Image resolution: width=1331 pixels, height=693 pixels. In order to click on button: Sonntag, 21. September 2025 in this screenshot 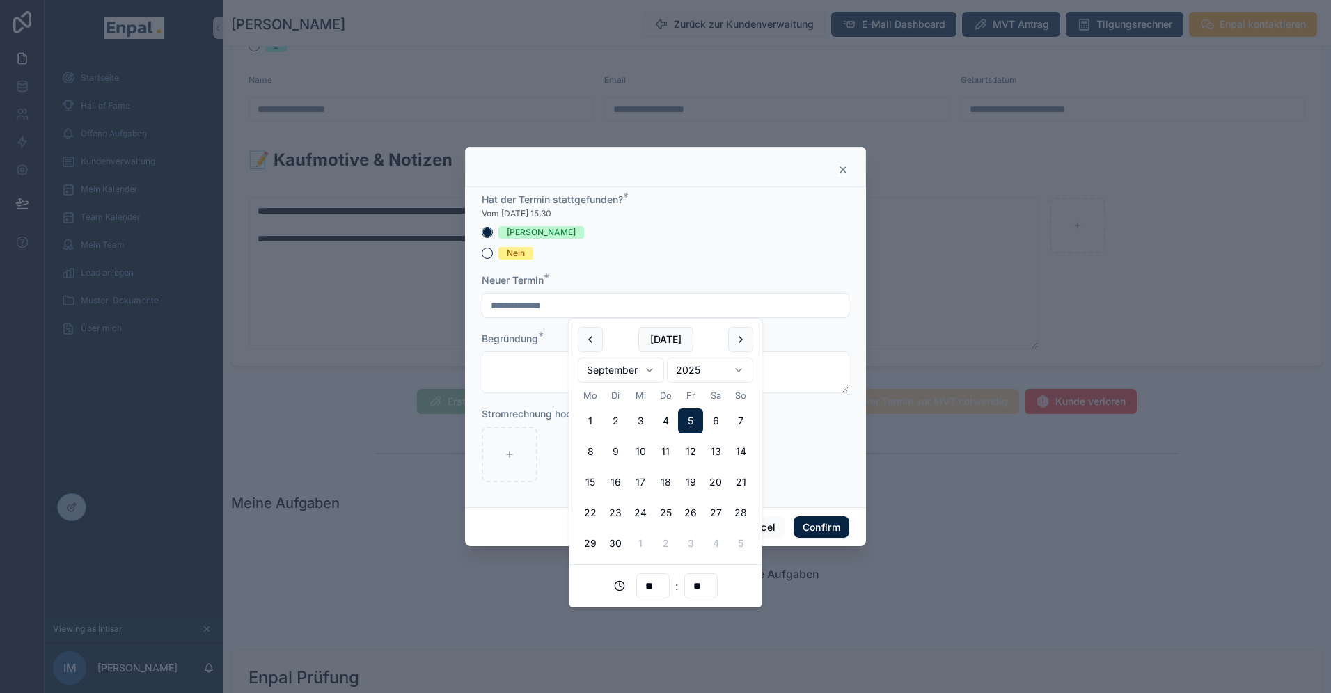, I will do `click(741, 482)`.